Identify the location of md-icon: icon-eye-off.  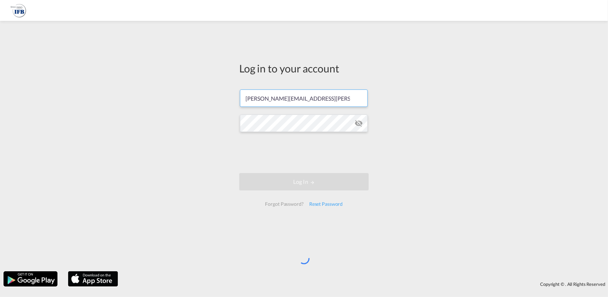
(359, 123).